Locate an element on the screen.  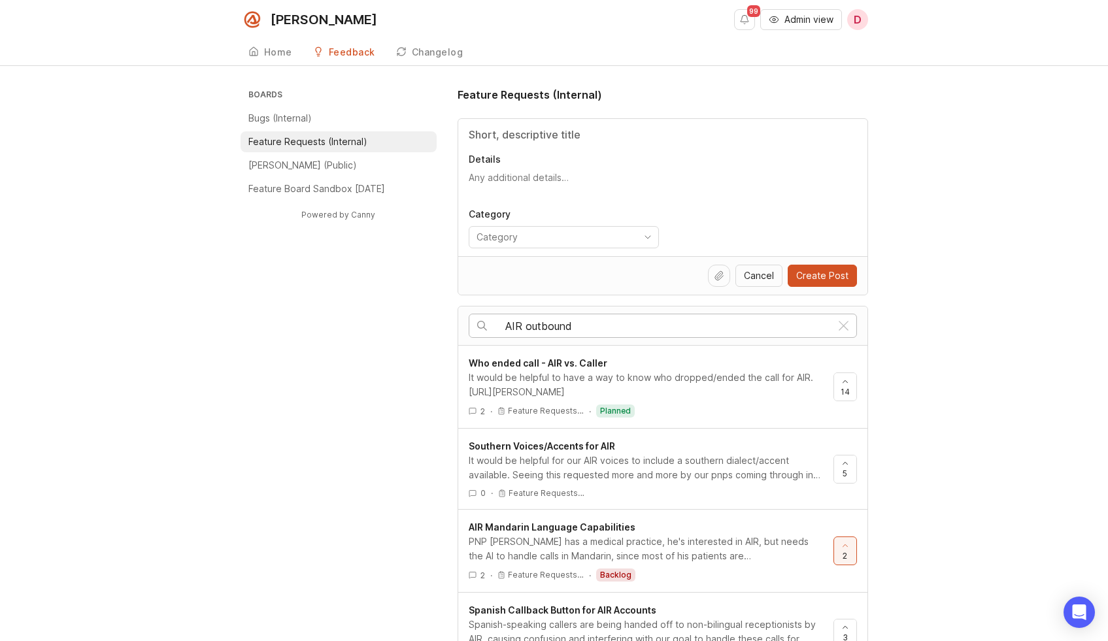
a: Home is located at coordinates (270, 52).